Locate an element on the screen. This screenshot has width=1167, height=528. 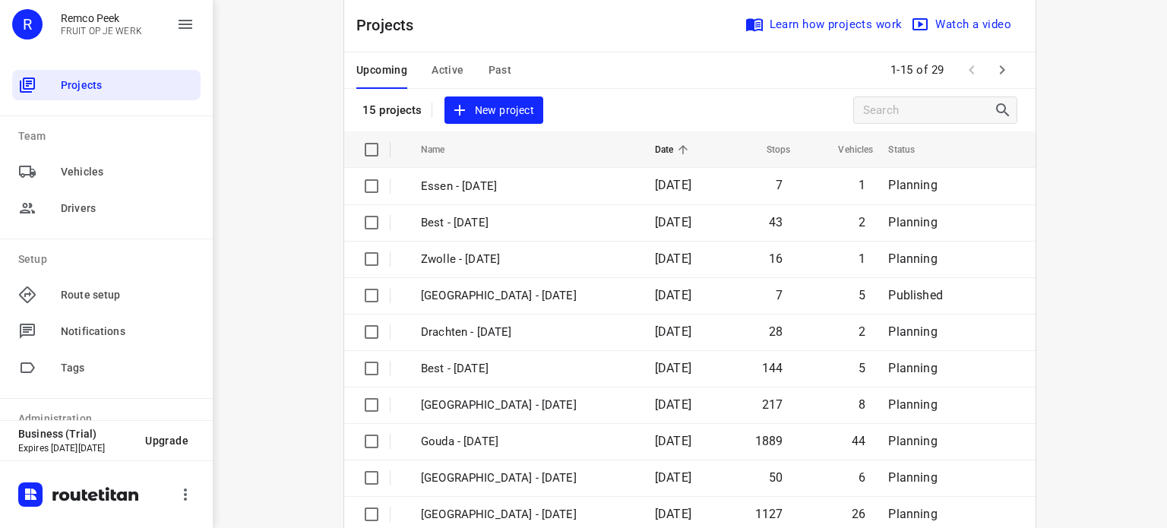
p: 15 projects is located at coordinates (392, 110).